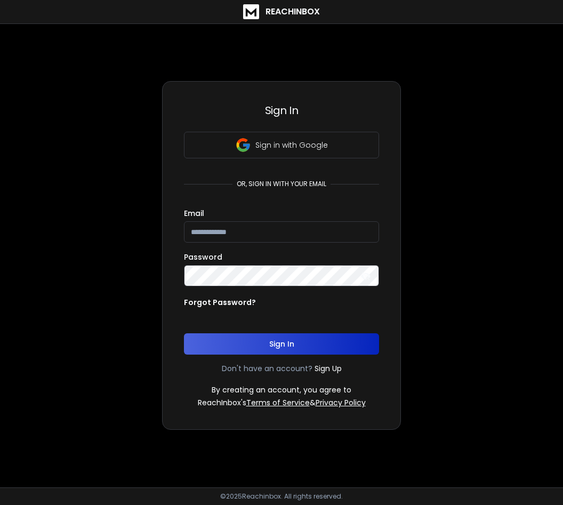 This screenshot has height=505, width=563. I want to click on p: Sign in with Google, so click(292, 145).